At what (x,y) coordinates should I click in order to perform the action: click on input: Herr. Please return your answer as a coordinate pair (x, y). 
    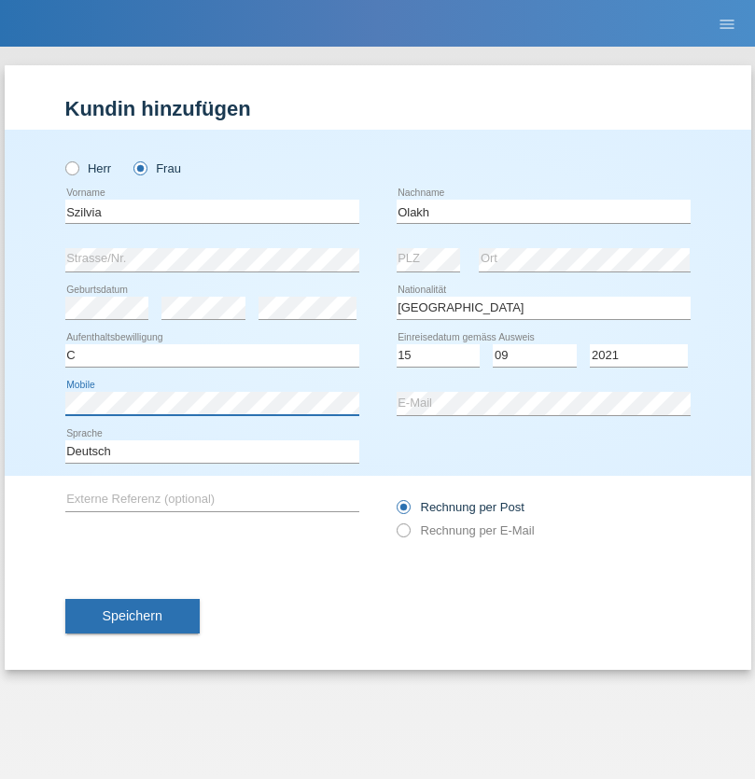
    Looking at the image, I should click on (71, 167).